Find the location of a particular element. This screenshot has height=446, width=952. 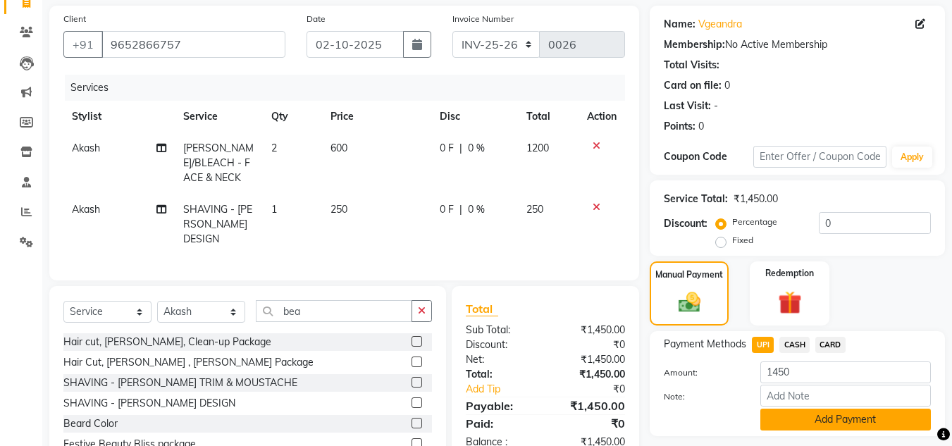

div: Beard Color is located at coordinates (90, 424).